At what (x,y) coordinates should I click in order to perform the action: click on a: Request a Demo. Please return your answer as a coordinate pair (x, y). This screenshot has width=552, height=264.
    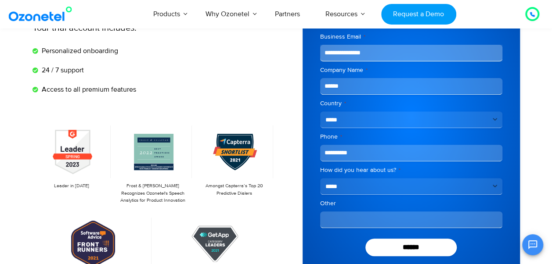
    Looking at the image, I should click on (419, 14).